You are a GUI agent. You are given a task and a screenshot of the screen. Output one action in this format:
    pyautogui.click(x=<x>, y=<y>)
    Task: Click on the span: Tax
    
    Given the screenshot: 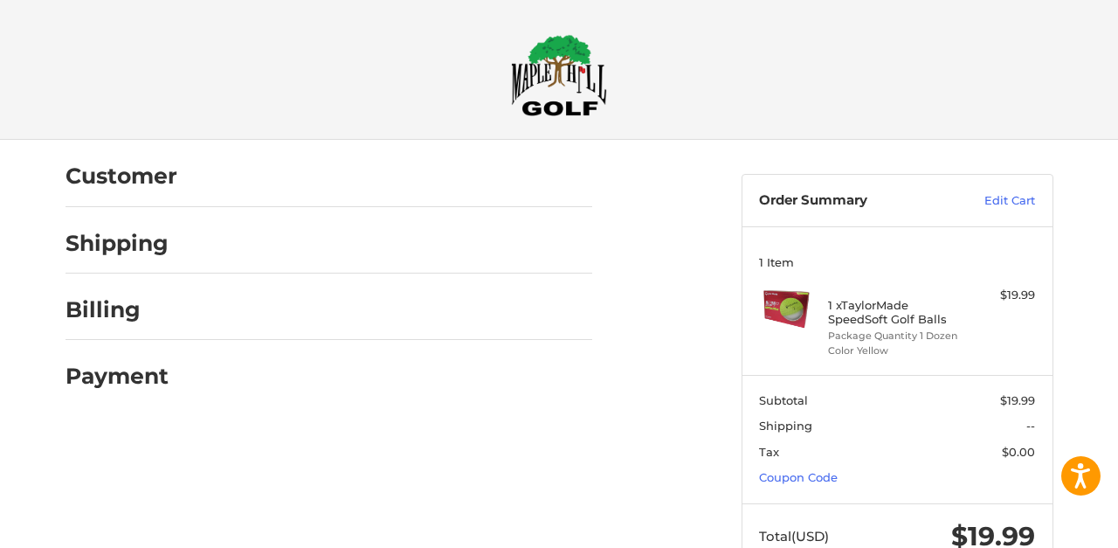 What is the action you would take?
    pyautogui.click(x=769, y=452)
    